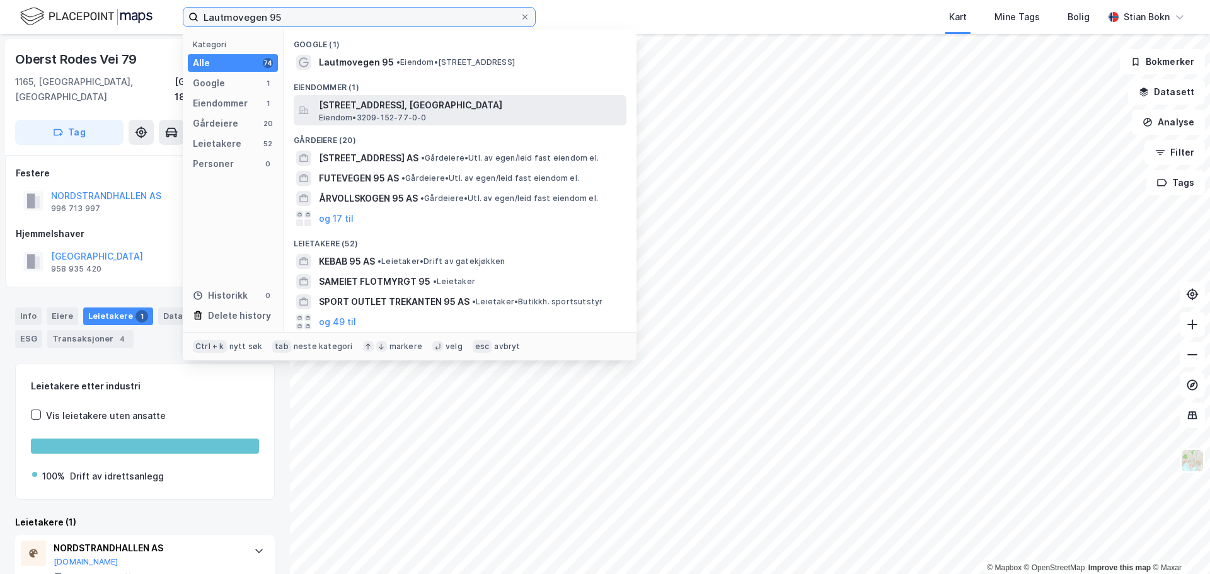  What do you see at coordinates (406, 347) in the screenshot?
I see `div: markere` at bounding box center [406, 347].